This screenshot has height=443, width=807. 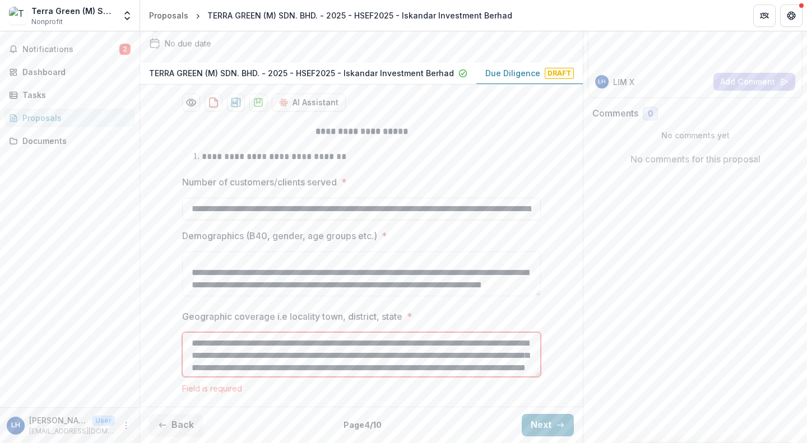 I want to click on p: Page 4 / 10, so click(x=362, y=425).